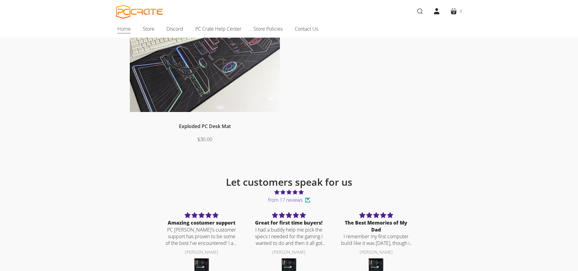 This screenshot has width=578, height=271. Describe the element at coordinates (289, 30) in the screenshot. I see `nav: Main navigation` at that location.